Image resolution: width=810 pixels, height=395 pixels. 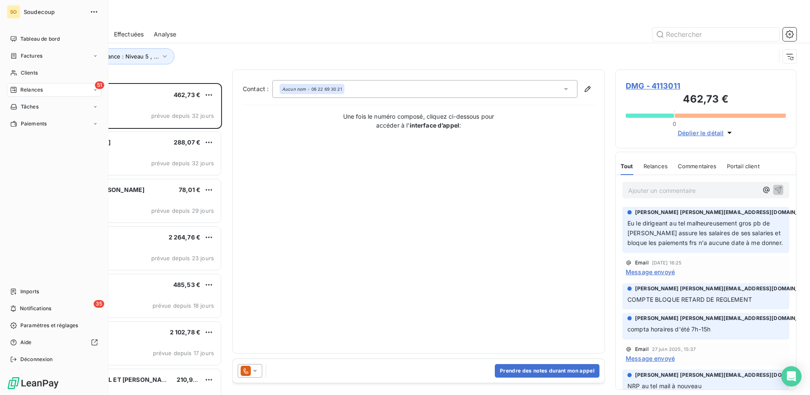 I want to click on span: 0, so click(x=675, y=124).